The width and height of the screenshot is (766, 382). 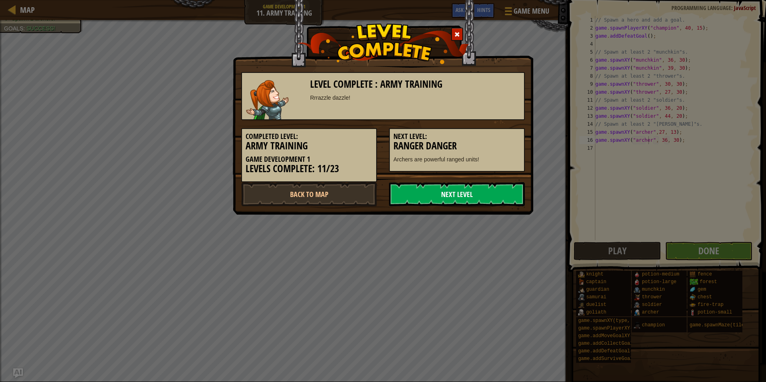 What do you see at coordinates (309, 194) in the screenshot?
I see `a: Back to Map` at bounding box center [309, 194].